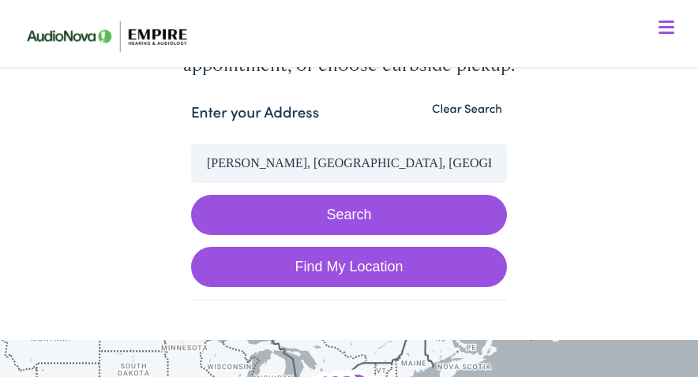  I want to click on a: Find My Location, so click(349, 267).